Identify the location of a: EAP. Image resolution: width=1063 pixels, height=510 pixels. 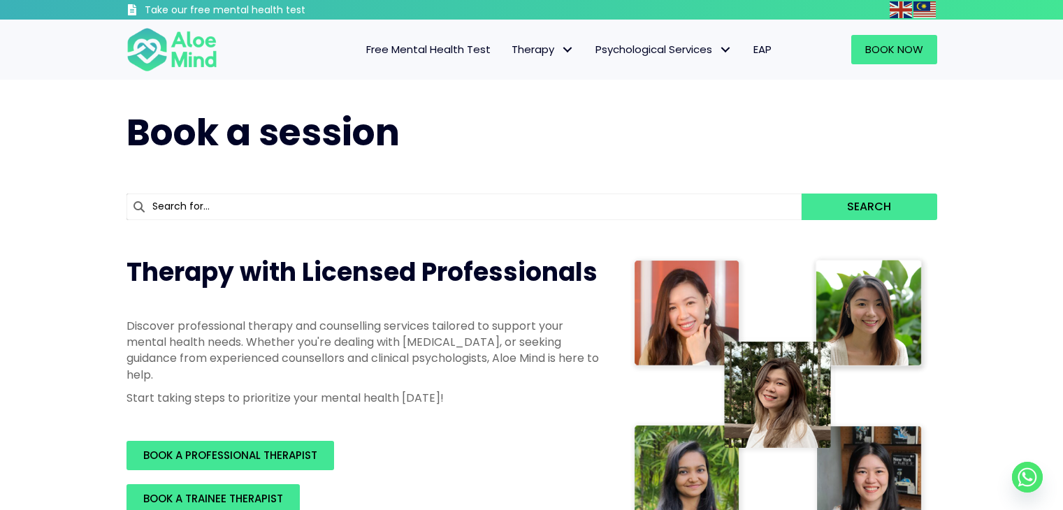
(762, 50).